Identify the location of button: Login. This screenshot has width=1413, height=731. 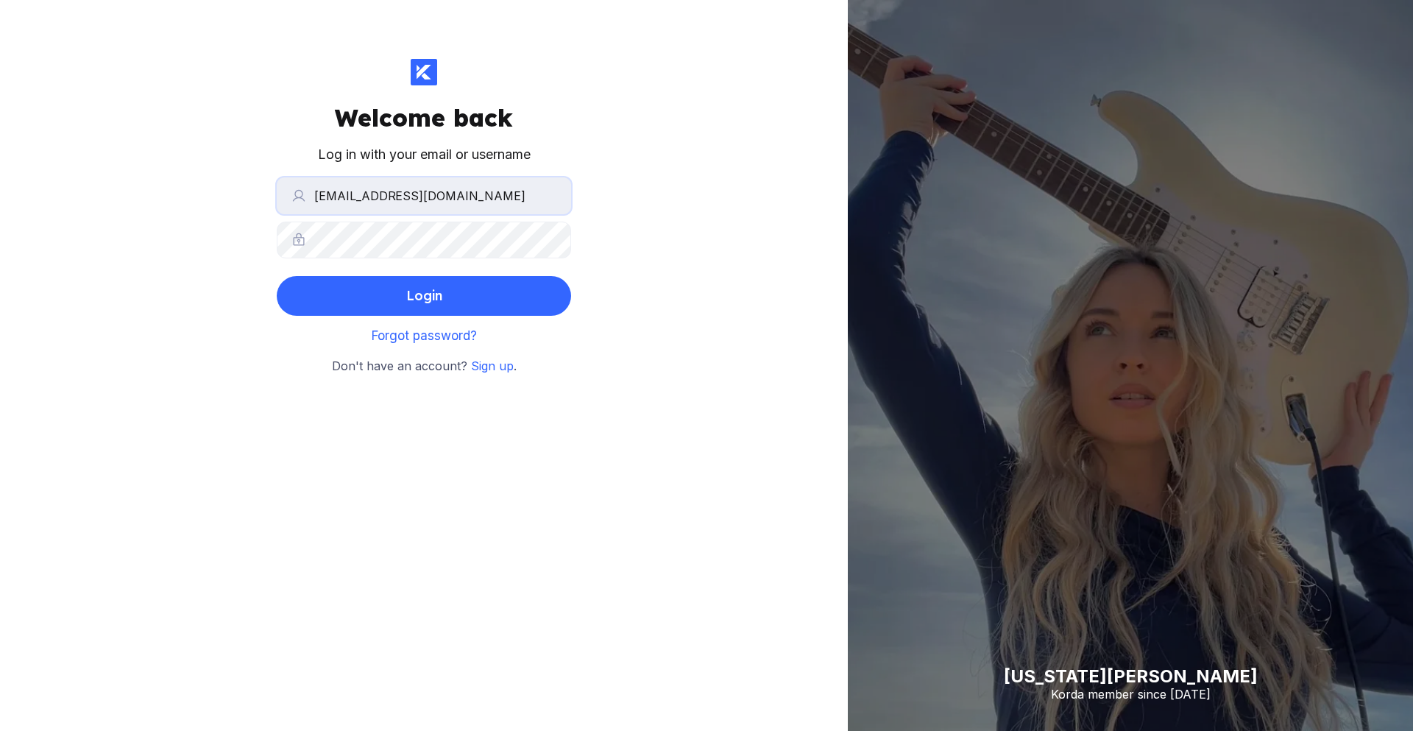
(424, 296).